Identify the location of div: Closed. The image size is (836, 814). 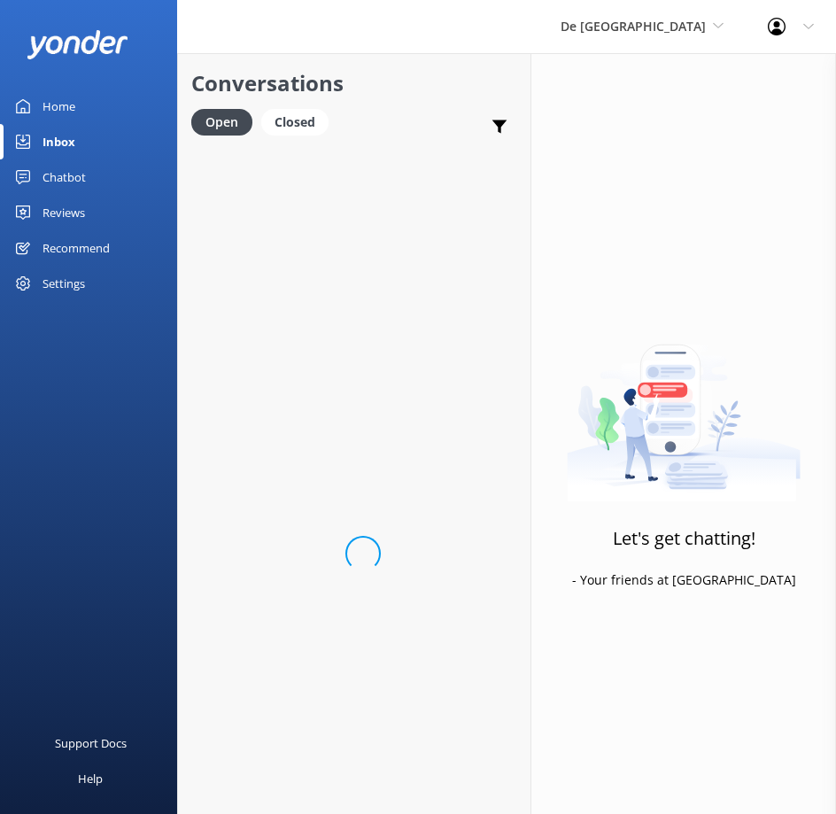
(295, 122).